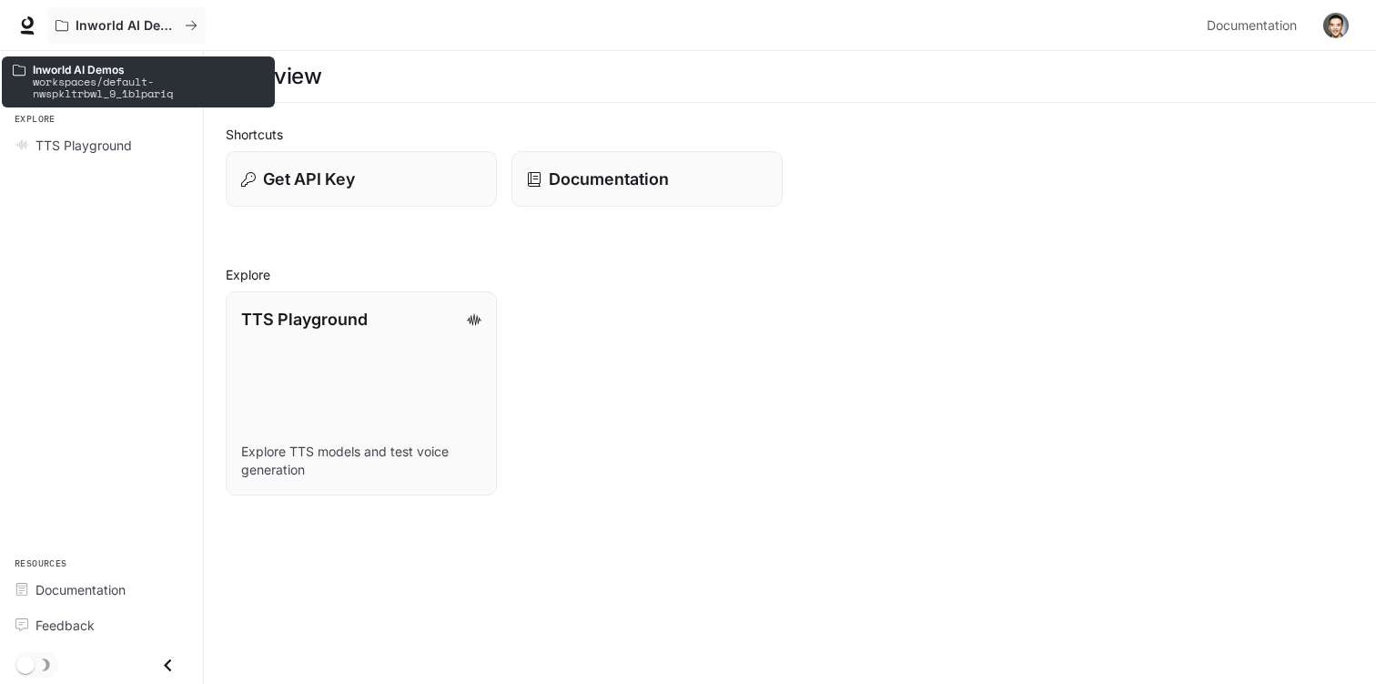 This screenshot has height=684, width=1376. Describe the element at coordinates (25, 664) in the screenshot. I see `span: Dark mode toggle` at that location.